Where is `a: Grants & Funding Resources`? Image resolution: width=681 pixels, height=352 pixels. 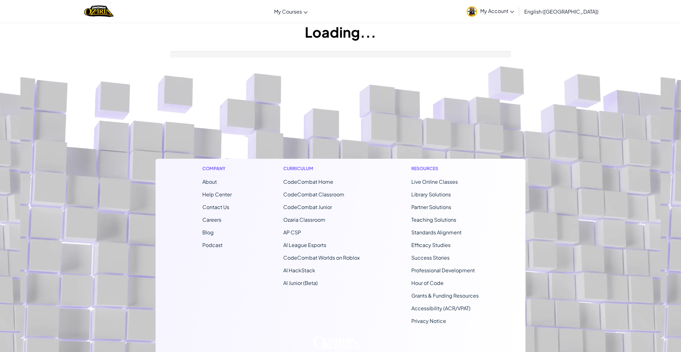
a: Grants & Funding Resources is located at coordinates (445, 295).